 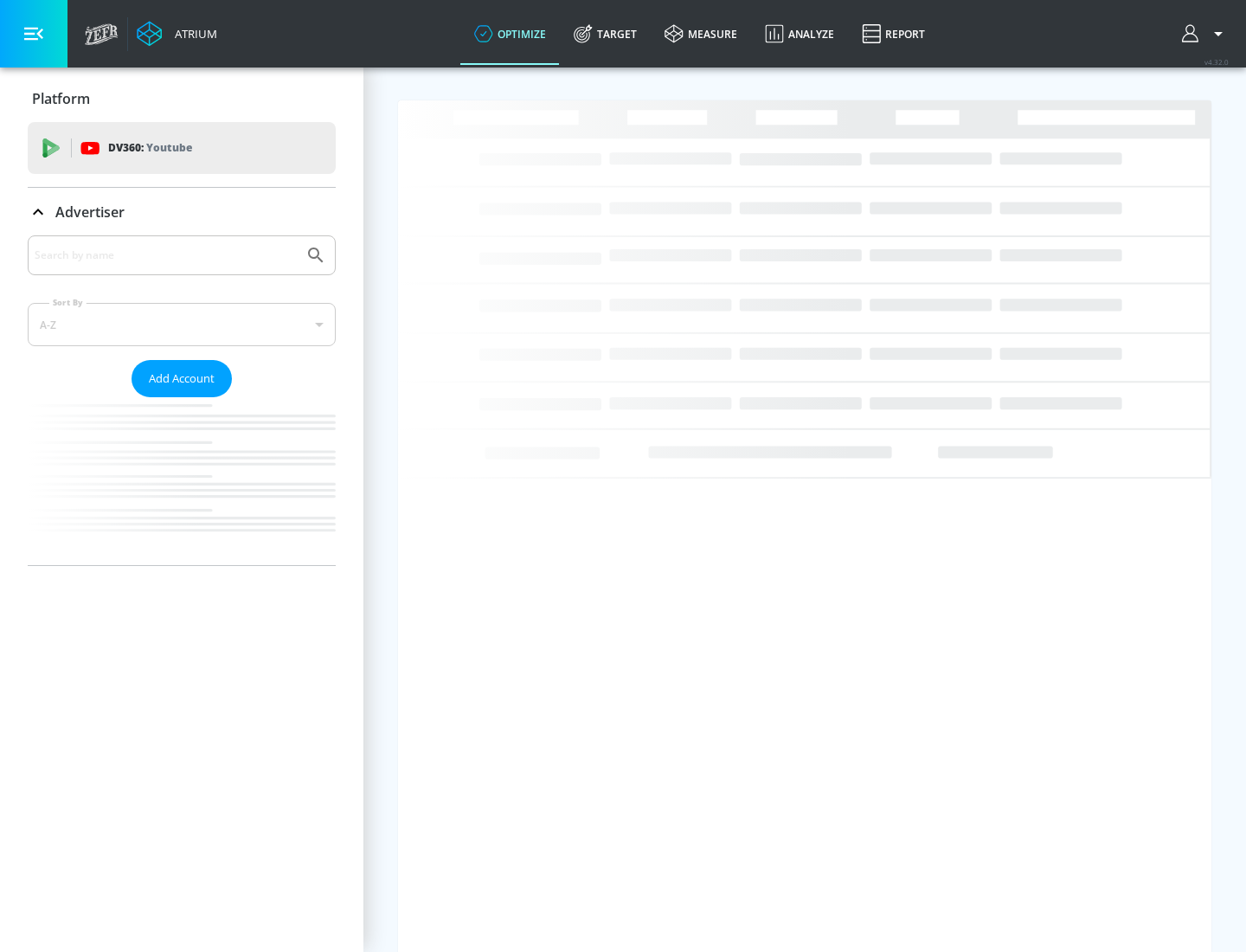 I want to click on div: DV360: Youtube, so click(x=182, y=148).